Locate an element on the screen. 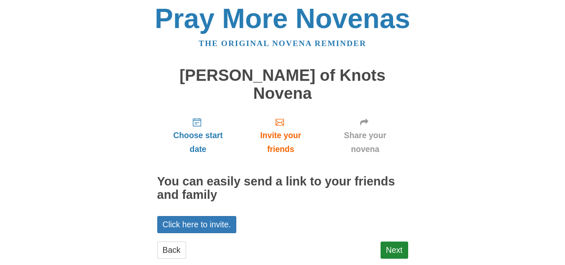  a: Pray More Novenas is located at coordinates (282, 18).